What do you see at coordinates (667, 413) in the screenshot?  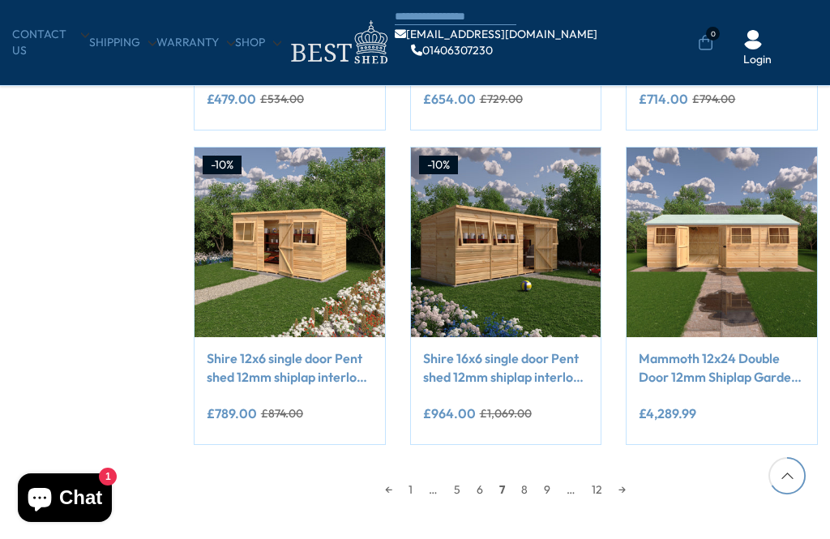 I see `ins: £4,289.99` at bounding box center [667, 413].